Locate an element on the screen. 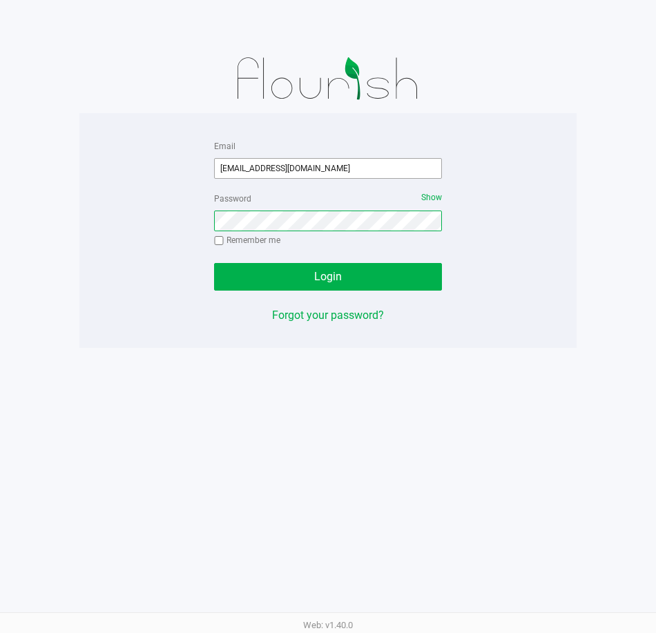  span: Login is located at coordinates (328, 276).